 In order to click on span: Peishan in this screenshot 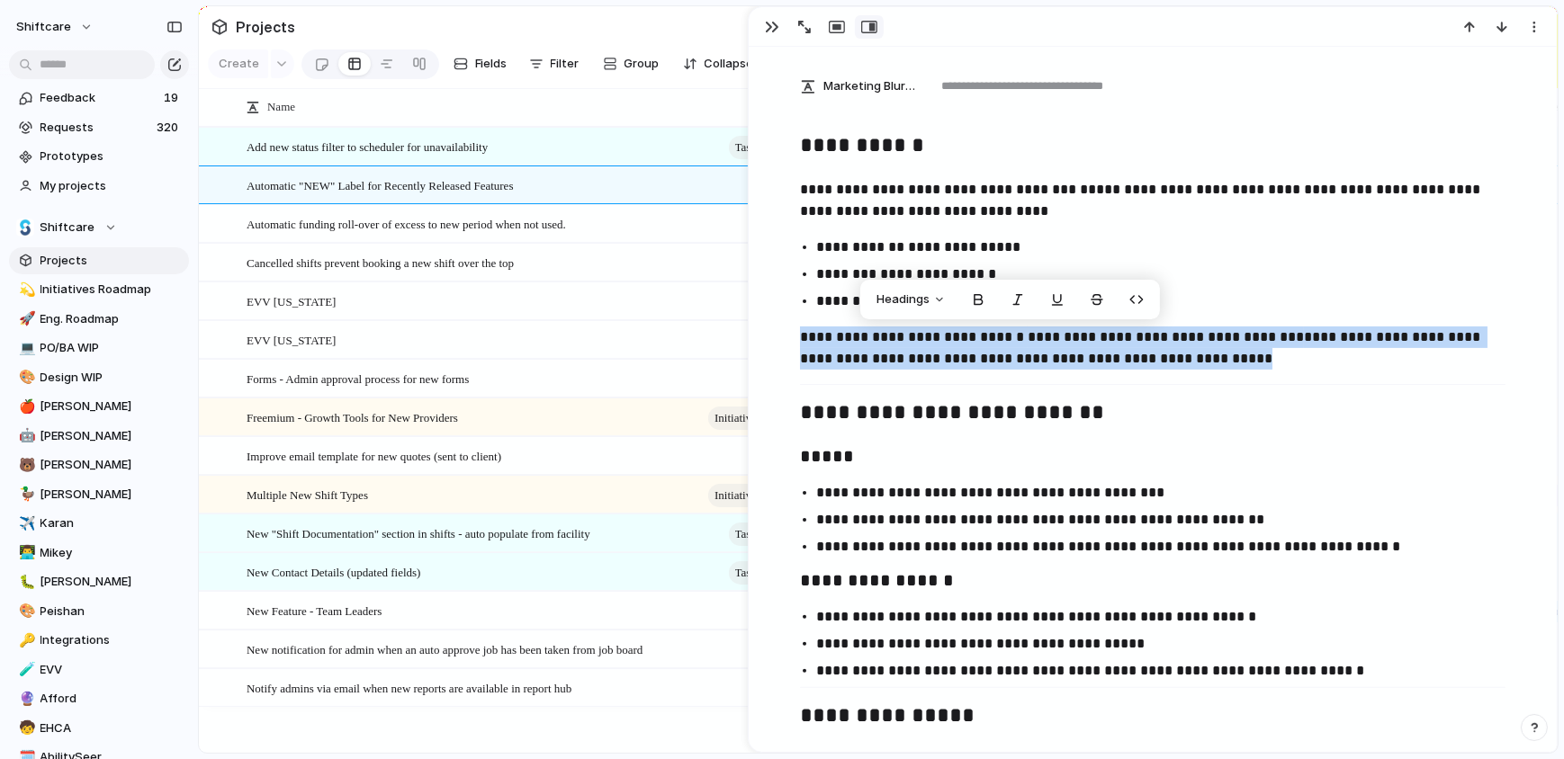, I will do `click(112, 612)`.